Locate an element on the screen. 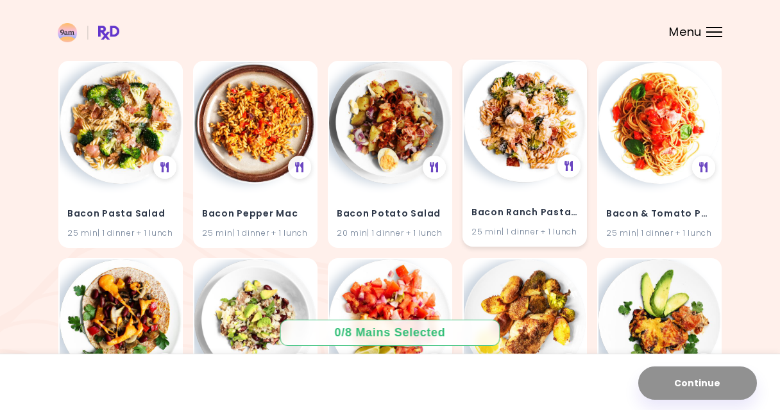  button: Continue is located at coordinates (697, 383).